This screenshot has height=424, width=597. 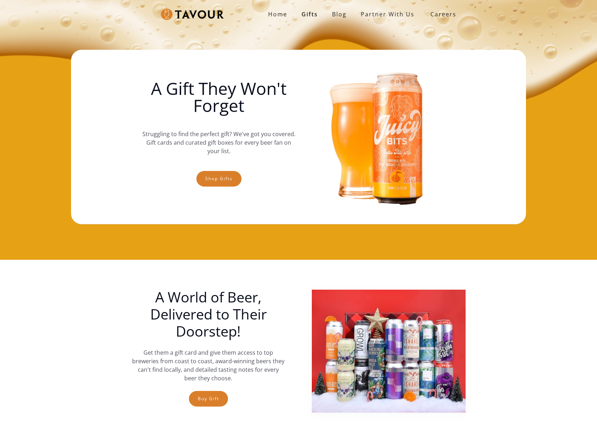 What do you see at coordinates (444, 14) in the screenshot?
I see `strong: Careers` at bounding box center [444, 14].